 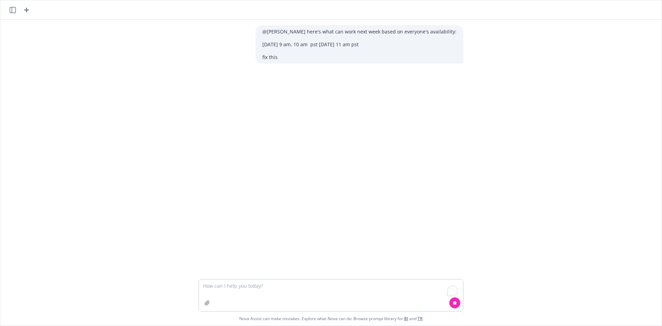 What do you see at coordinates (331, 318) in the screenshot?
I see `span: Nova Assist can make mistakes. Explore what Nova can do: Browse prompt library for and` at bounding box center [331, 318].